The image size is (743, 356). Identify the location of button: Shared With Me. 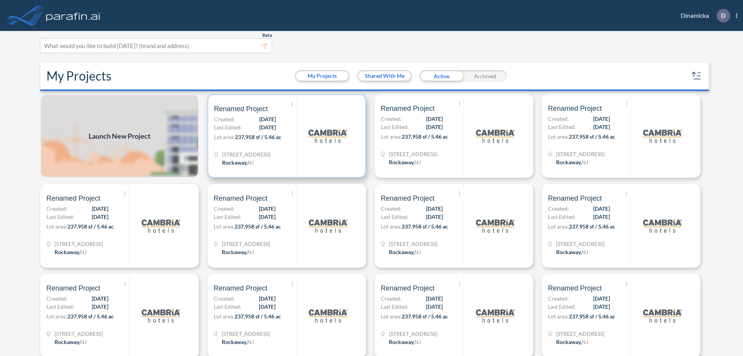
(384, 76).